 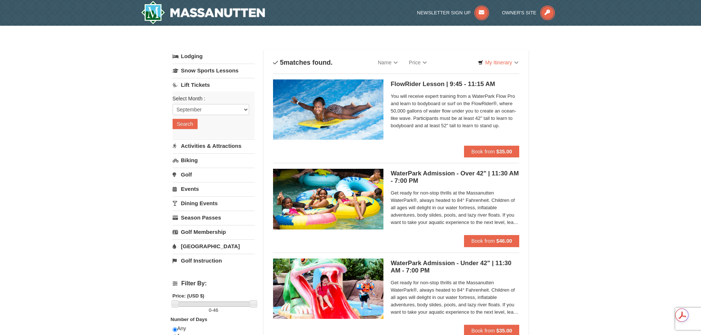 I want to click on a: Biking, so click(x=214, y=160).